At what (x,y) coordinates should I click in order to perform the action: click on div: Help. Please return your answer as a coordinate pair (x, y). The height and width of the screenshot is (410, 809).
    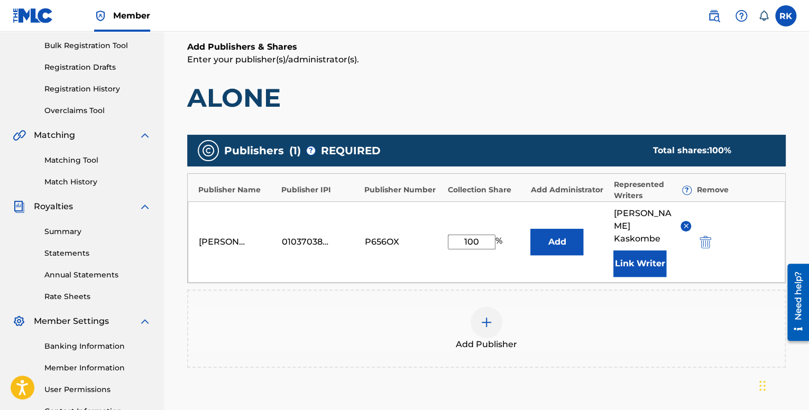
    Looking at the image, I should click on (741, 16).